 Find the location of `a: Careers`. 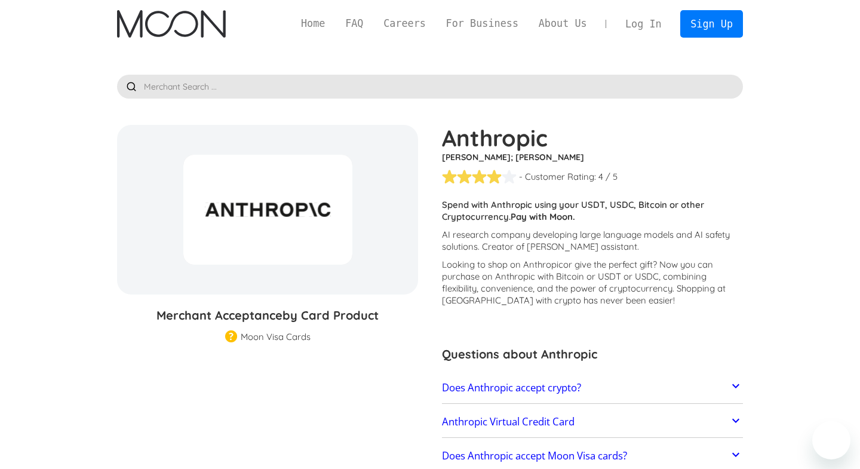

a: Careers is located at coordinates (405, 23).